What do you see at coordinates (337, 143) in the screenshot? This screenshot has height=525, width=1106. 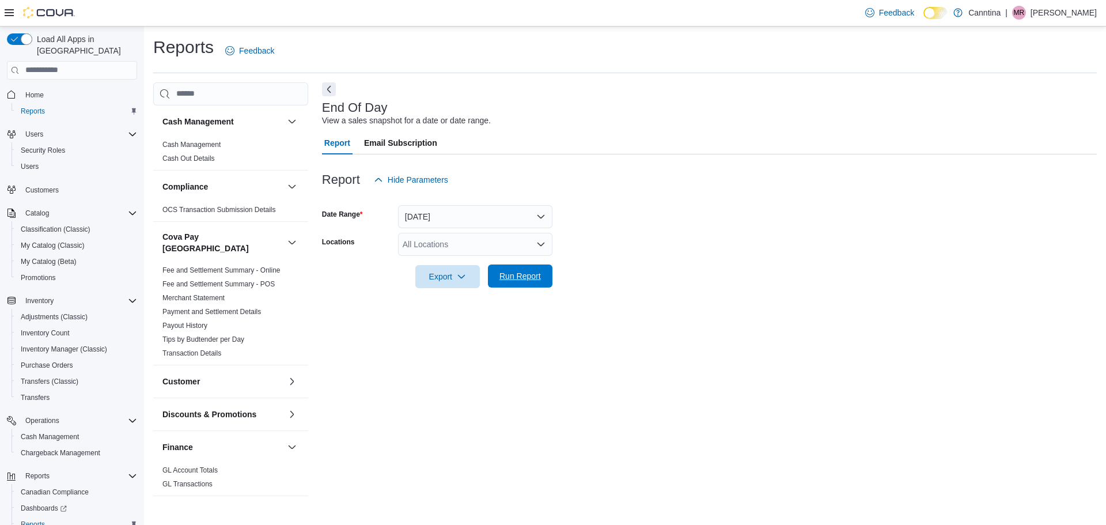 I see `span: Report` at bounding box center [337, 143].